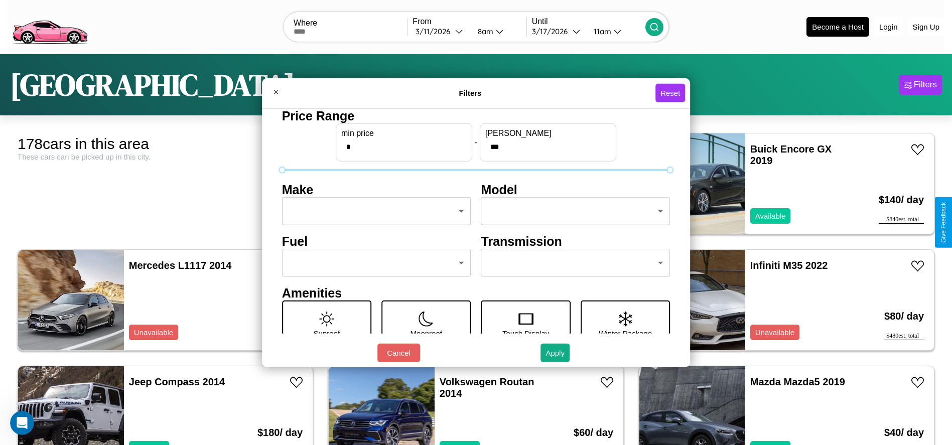  Describe the element at coordinates (177, 382) in the screenshot. I see `a: Jeep Compass 2014` at that location.